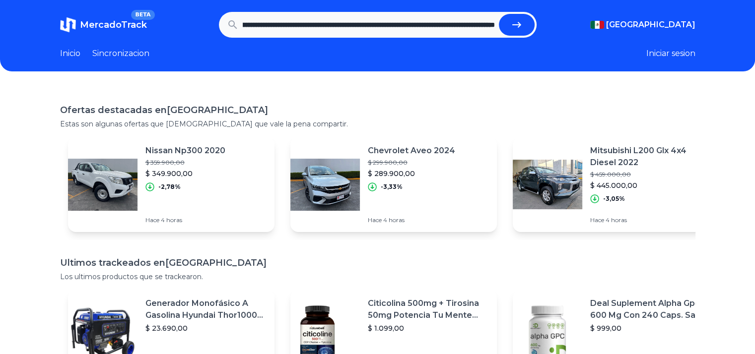 The image size is (755, 354). I want to click on p: $ 289.900,00, so click(411, 174).